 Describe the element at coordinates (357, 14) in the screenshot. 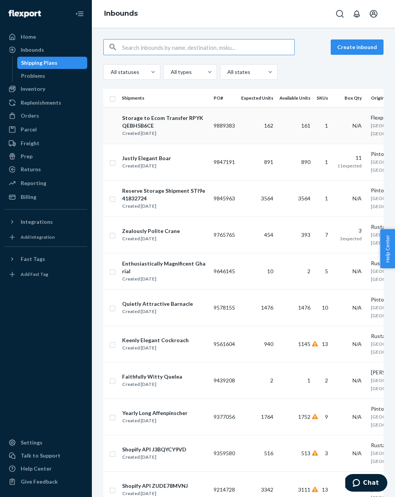

I see `button: Open notifications` at that location.